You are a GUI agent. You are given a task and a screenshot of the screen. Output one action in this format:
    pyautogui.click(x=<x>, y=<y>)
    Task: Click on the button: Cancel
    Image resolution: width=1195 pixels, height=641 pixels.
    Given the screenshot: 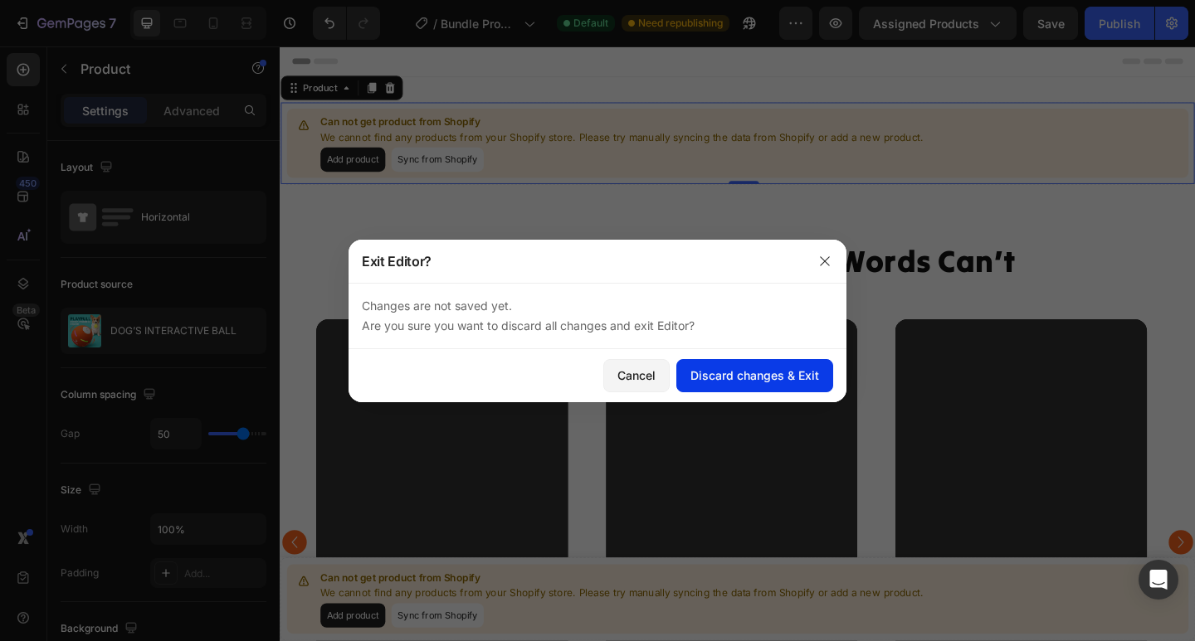 What is the action you would take?
    pyautogui.click(x=636, y=376)
    